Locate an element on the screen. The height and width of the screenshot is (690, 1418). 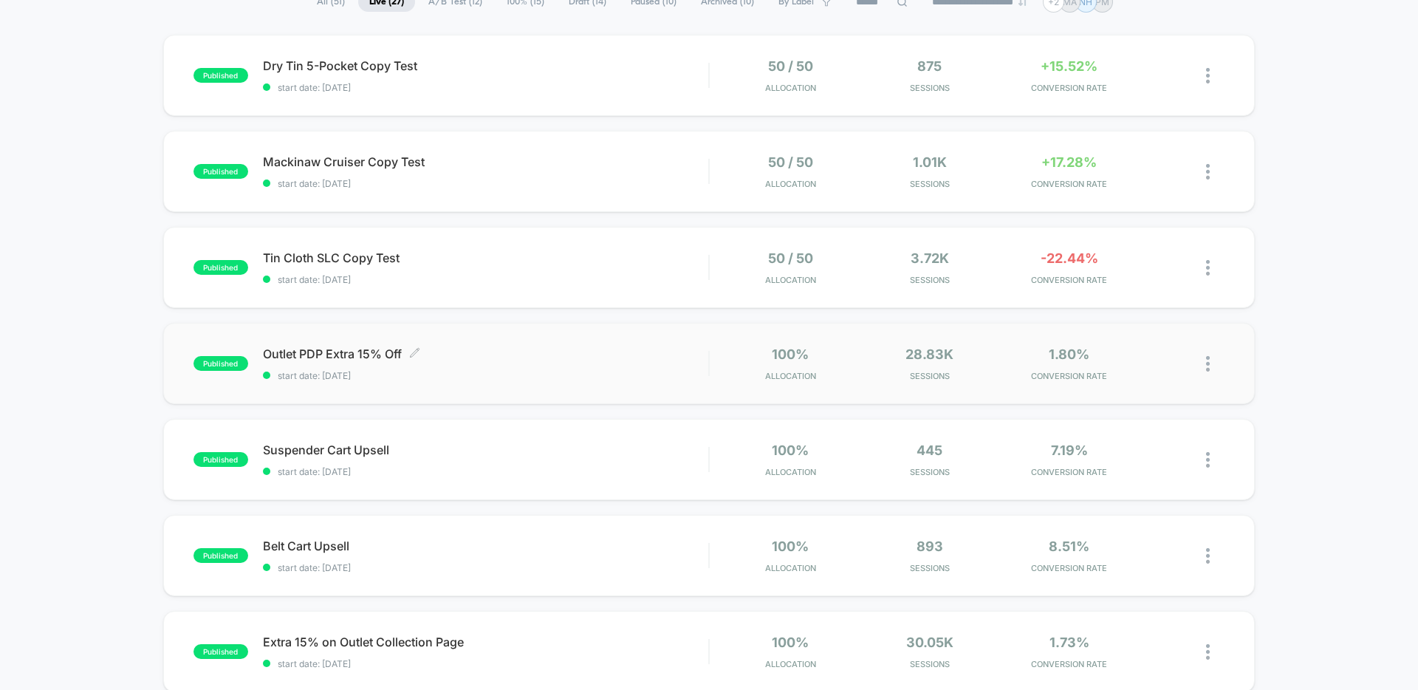
span: 7.19% is located at coordinates (1070, 450).